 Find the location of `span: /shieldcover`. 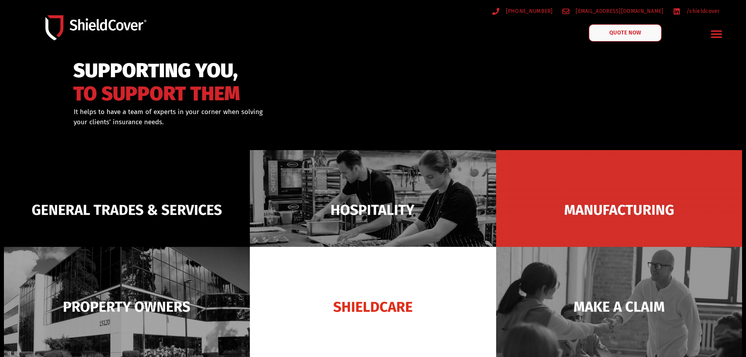

span: /shieldcover is located at coordinates (702, 11).